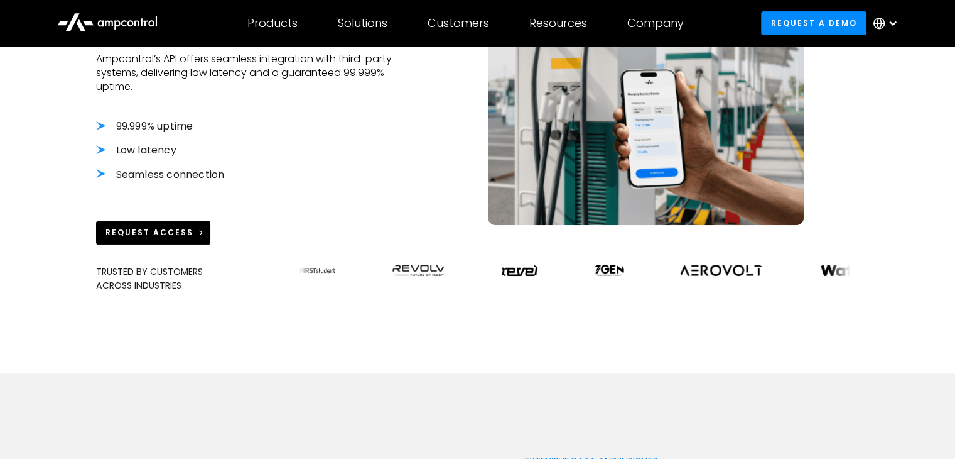 Image resolution: width=955 pixels, height=459 pixels. Describe the element at coordinates (245, 150) in the screenshot. I see `li: Low latency` at that location.